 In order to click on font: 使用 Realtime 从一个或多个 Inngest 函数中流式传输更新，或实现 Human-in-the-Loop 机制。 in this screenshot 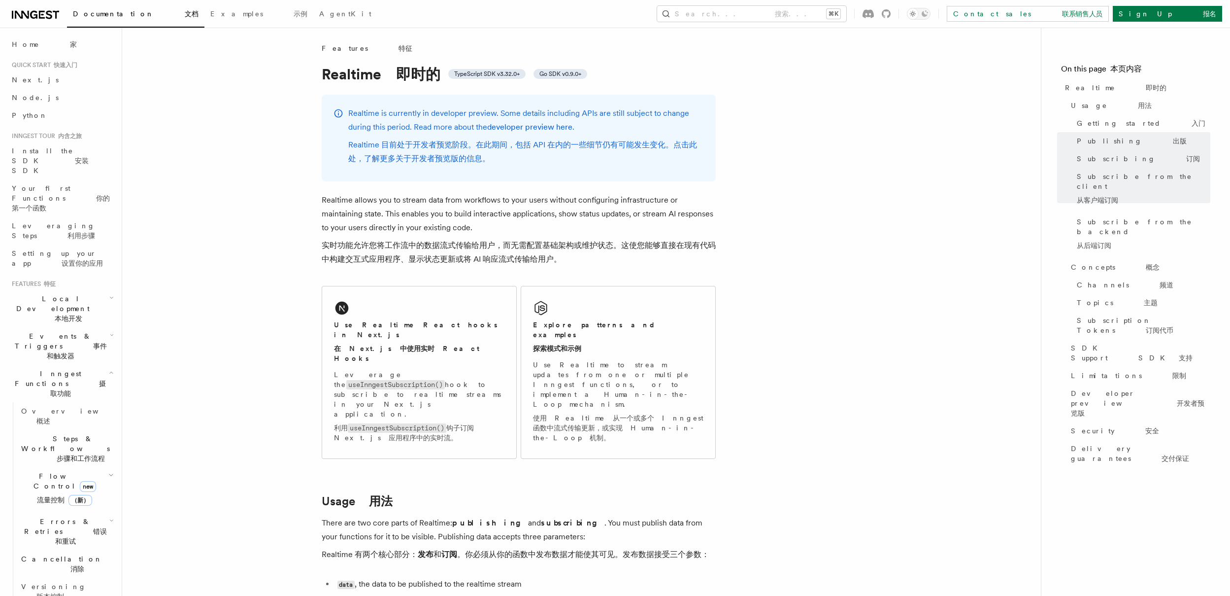, I will do `click(618, 428)`.